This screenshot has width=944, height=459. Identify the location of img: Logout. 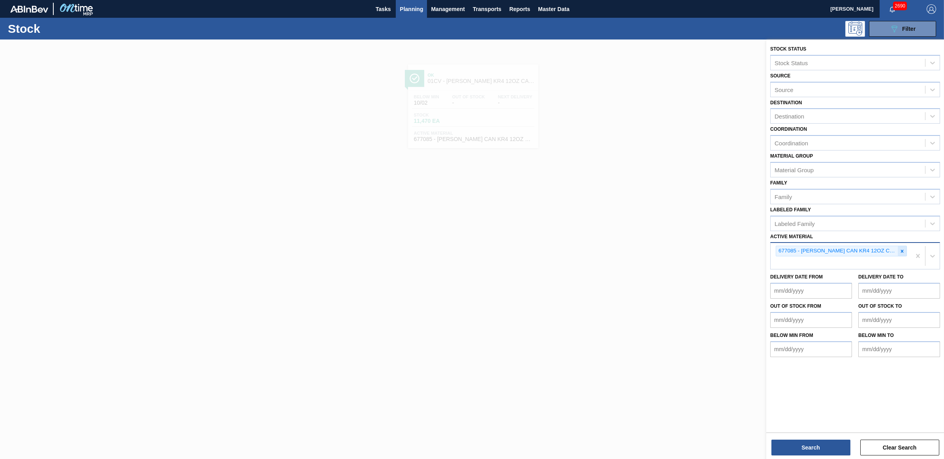
(931, 9).